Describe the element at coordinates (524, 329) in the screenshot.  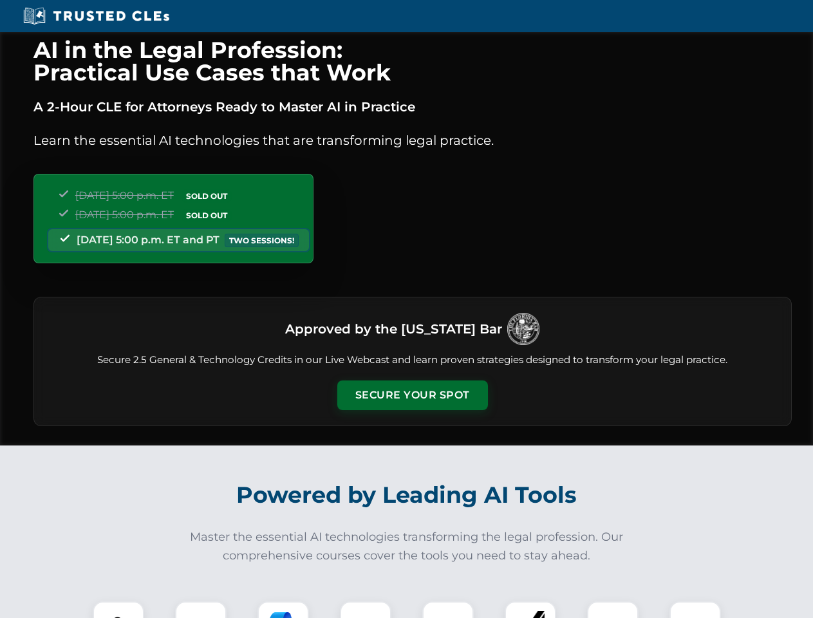
I see `img: Logo` at that location.